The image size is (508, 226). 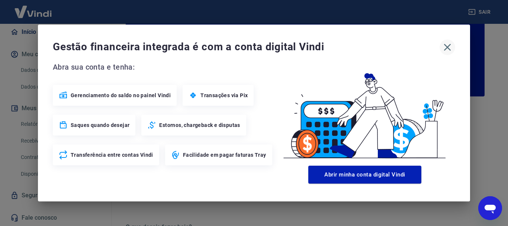 What do you see at coordinates (225, 155) in the screenshot?
I see `span: Facilidade em pagar faturas Tray` at bounding box center [225, 155].